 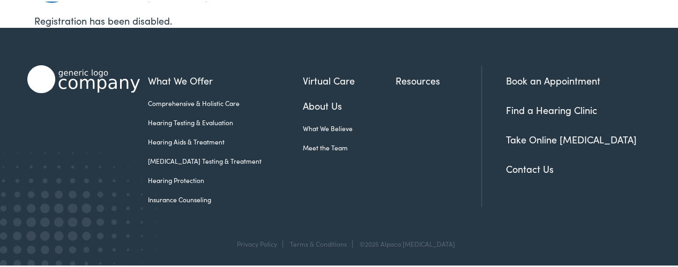 What do you see at coordinates (553, 79) in the screenshot?
I see `a: Book an Appointment` at bounding box center [553, 79].